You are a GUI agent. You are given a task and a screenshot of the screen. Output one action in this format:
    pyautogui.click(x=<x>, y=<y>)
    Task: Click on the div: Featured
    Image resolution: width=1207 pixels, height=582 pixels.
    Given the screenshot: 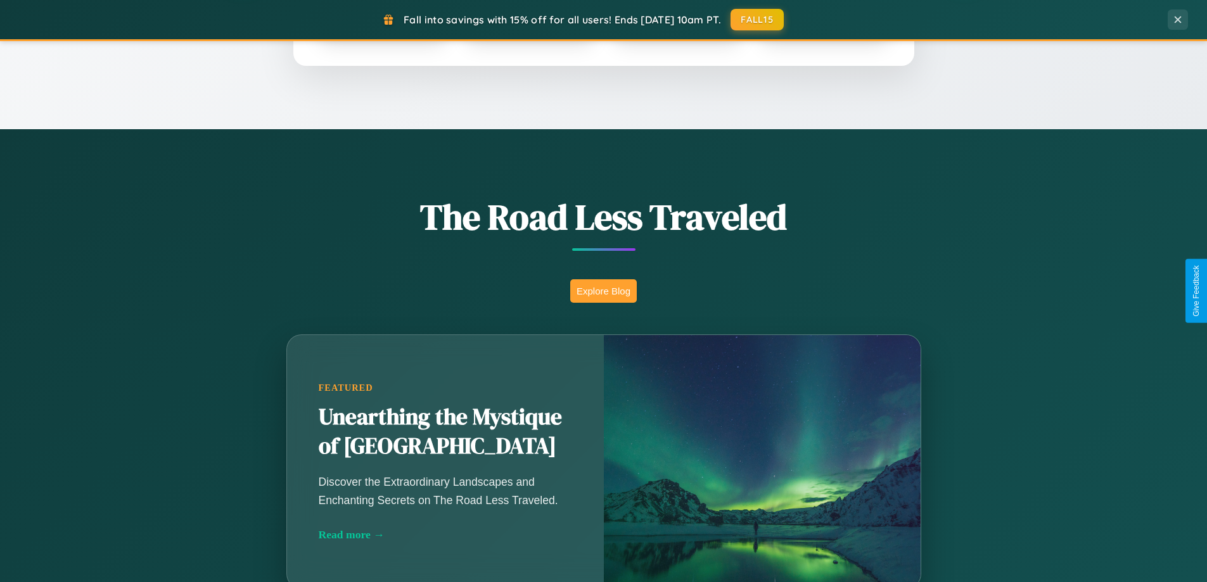 What is the action you would take?
    pyautogui.click(x=445, y=388)
    